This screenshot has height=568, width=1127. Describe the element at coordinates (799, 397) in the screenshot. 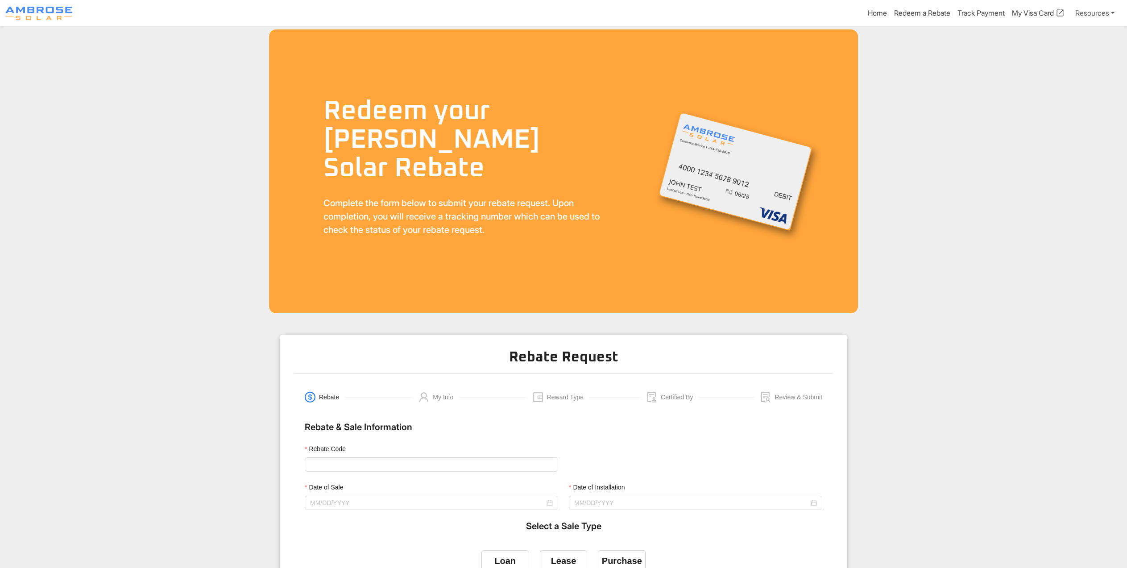

I see `div: Review & Submit` at that location.